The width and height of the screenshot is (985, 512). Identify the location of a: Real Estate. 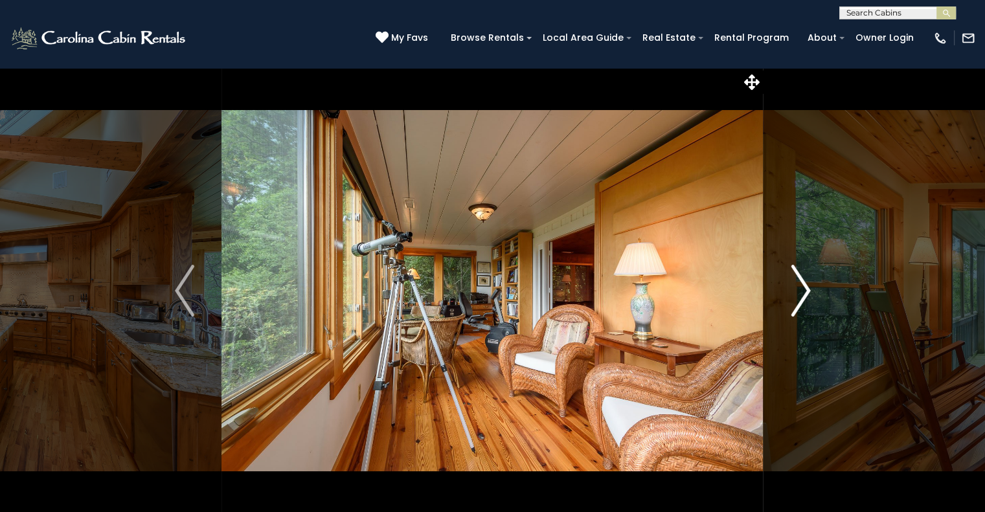
(669, 38).